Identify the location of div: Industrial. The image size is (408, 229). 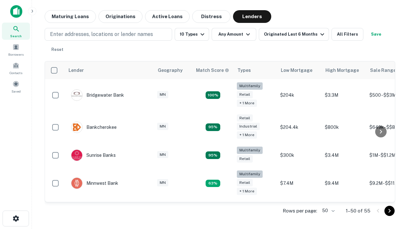
(248, 126).